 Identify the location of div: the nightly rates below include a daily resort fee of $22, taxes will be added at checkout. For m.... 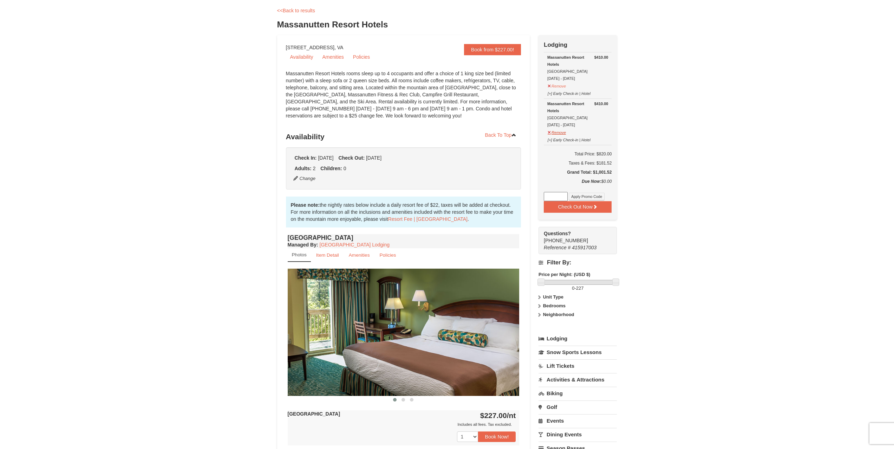
(404, 212).